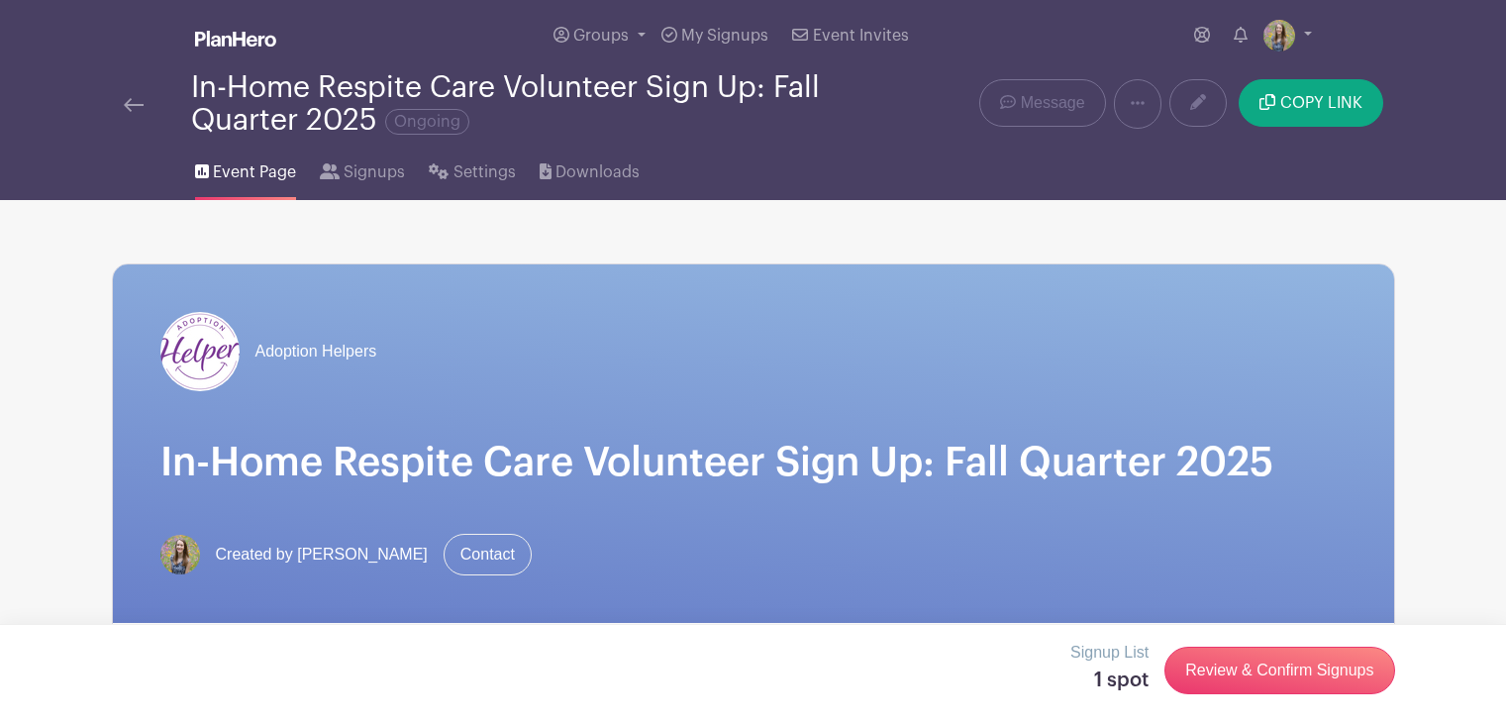 Image resolution: width=1506 pixels, height=723 pixels. Describe the element at coordinates (484, 172) in the screenshot. I see `span: Settings` at that location.